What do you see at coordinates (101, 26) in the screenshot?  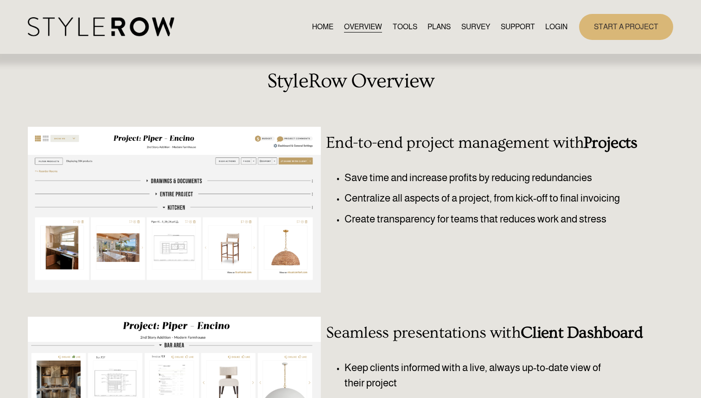 I see `img: StyleRow` at bounding box center [101, 26].